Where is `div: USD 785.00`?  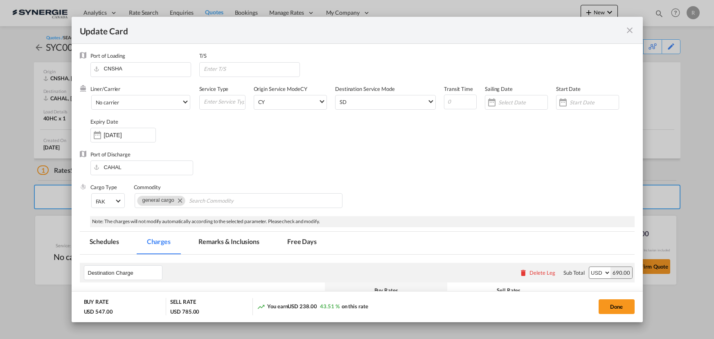 div: USD 785.00 is located at coordinates (184, 311).